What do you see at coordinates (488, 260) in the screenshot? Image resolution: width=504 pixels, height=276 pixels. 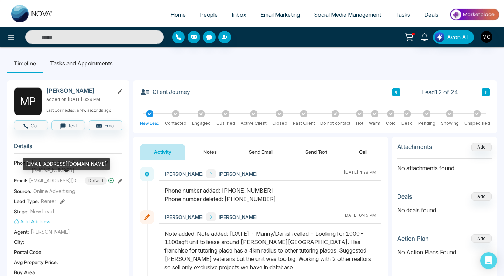 I see `div: Open Intercom Messenger` at bounding box center [488, 260].